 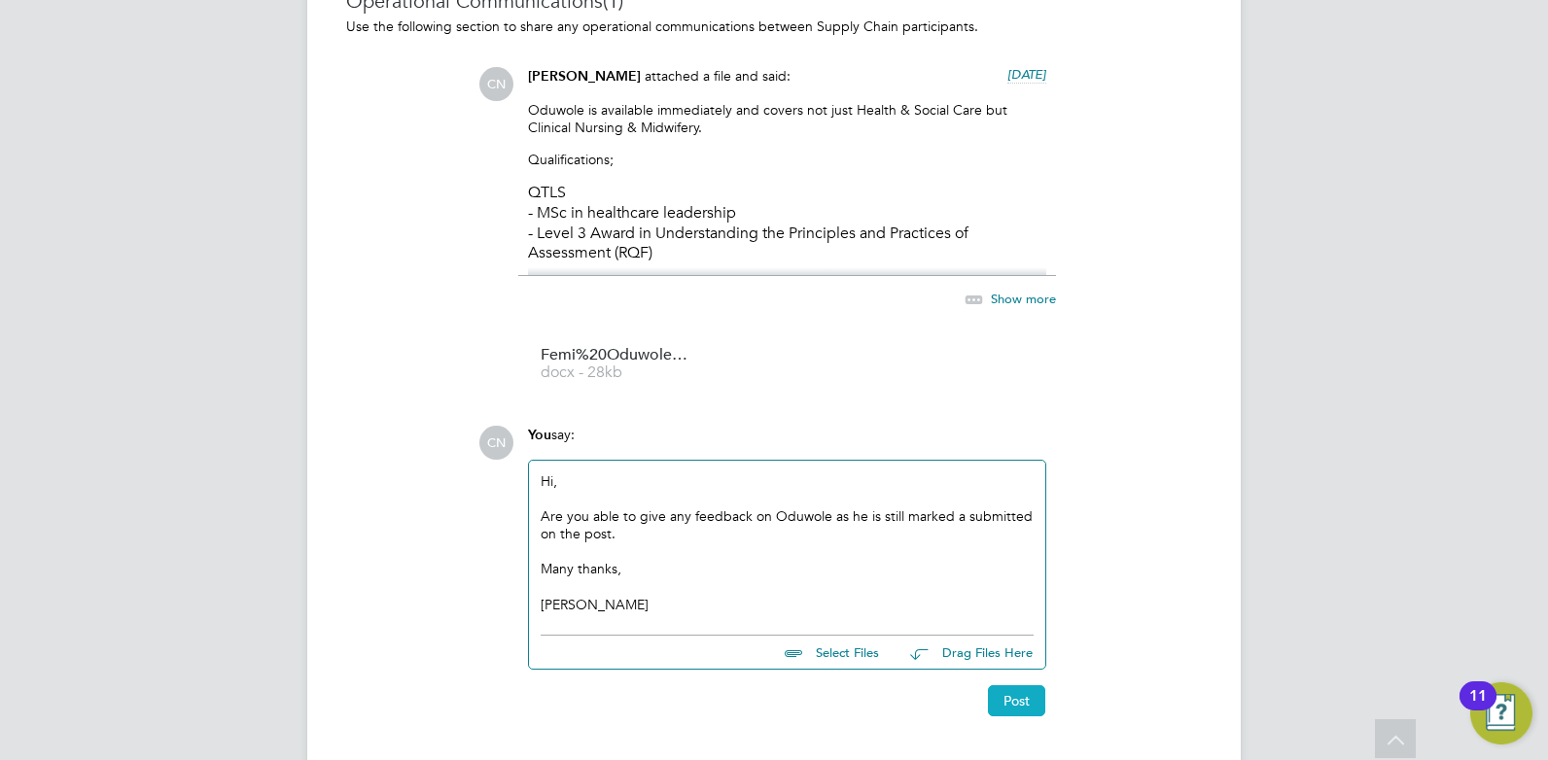 What do you see at coordinates (787, 525) in the screenshot?
I see `div: Are you able to give any feedback on Oduwole as he is still marked a submitted on the post.` at bounding box center [787, 525].